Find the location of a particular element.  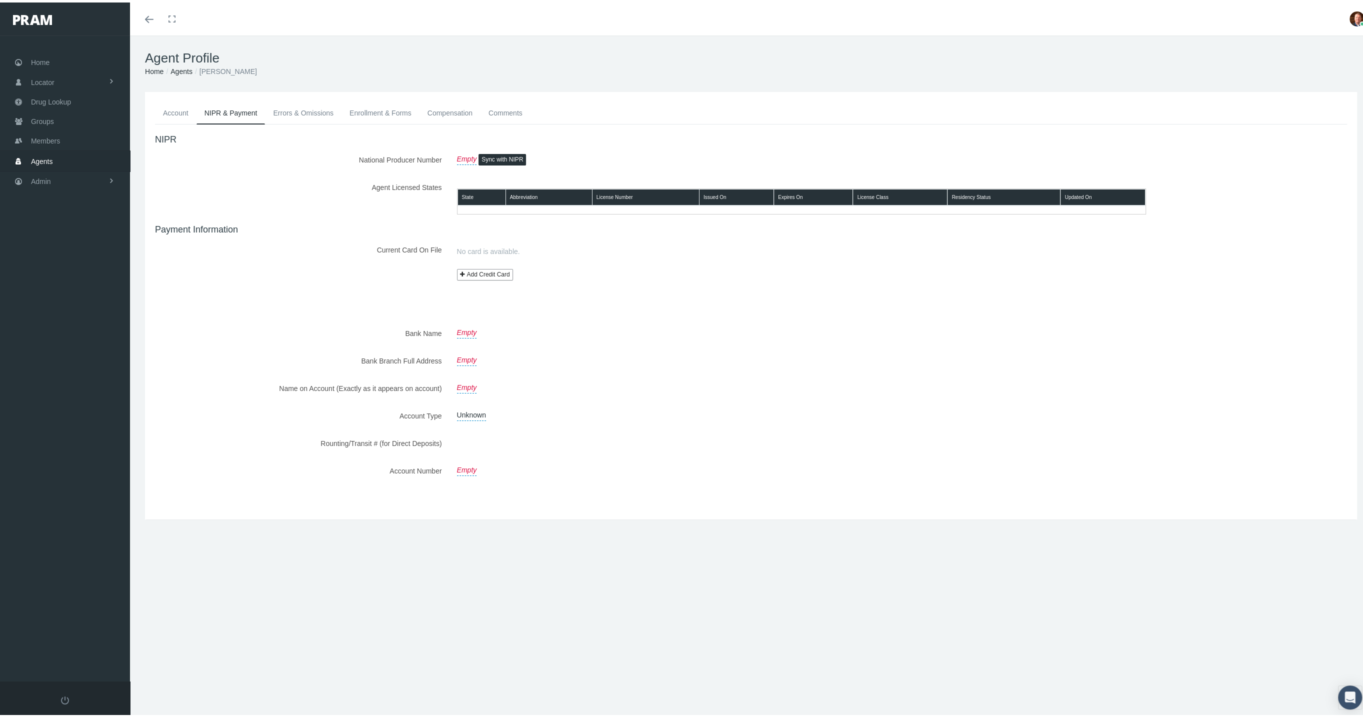

a: Compensation is located at coordinates (450, 111).